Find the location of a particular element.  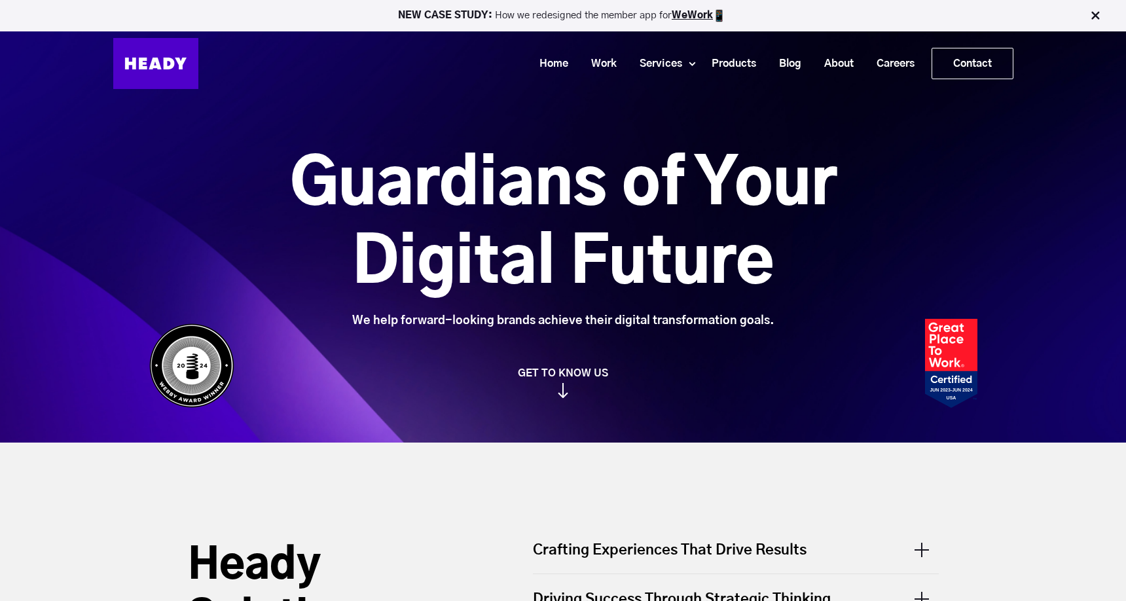

a: Contact is located at coordinates (972, 64).